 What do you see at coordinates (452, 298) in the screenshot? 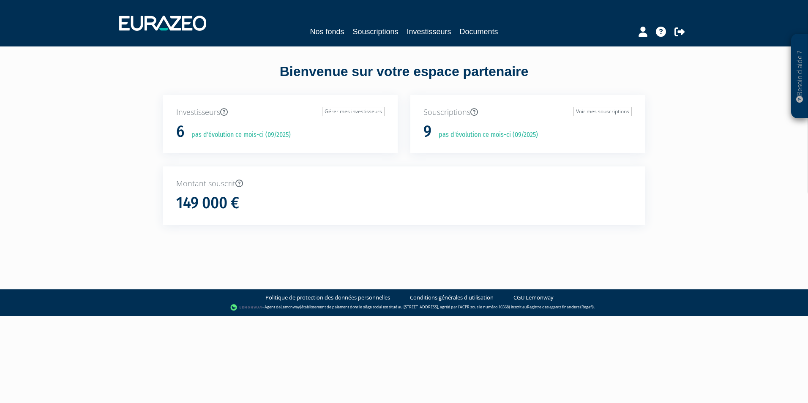
I see `a: Conditions générales d'utilisation` at bounding box center [452, 298].